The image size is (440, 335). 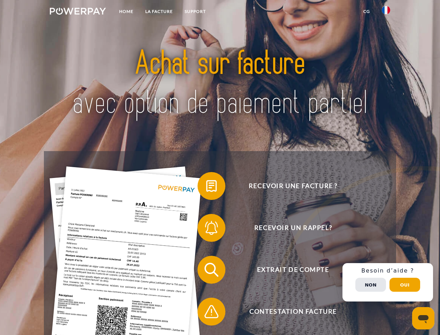 What do you see at coordinates (288, 186) in the screenshot?
I see `button: Recevoir une facture ?` at bounding box center [288, 186].